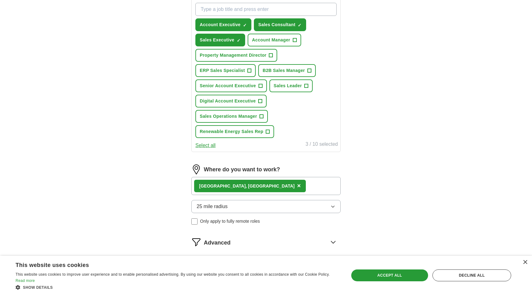  What do you see at coordinates (222, 70) in the screenshot?
I see `span: ERP Sales Specialist` at bounding box center [222, 70].